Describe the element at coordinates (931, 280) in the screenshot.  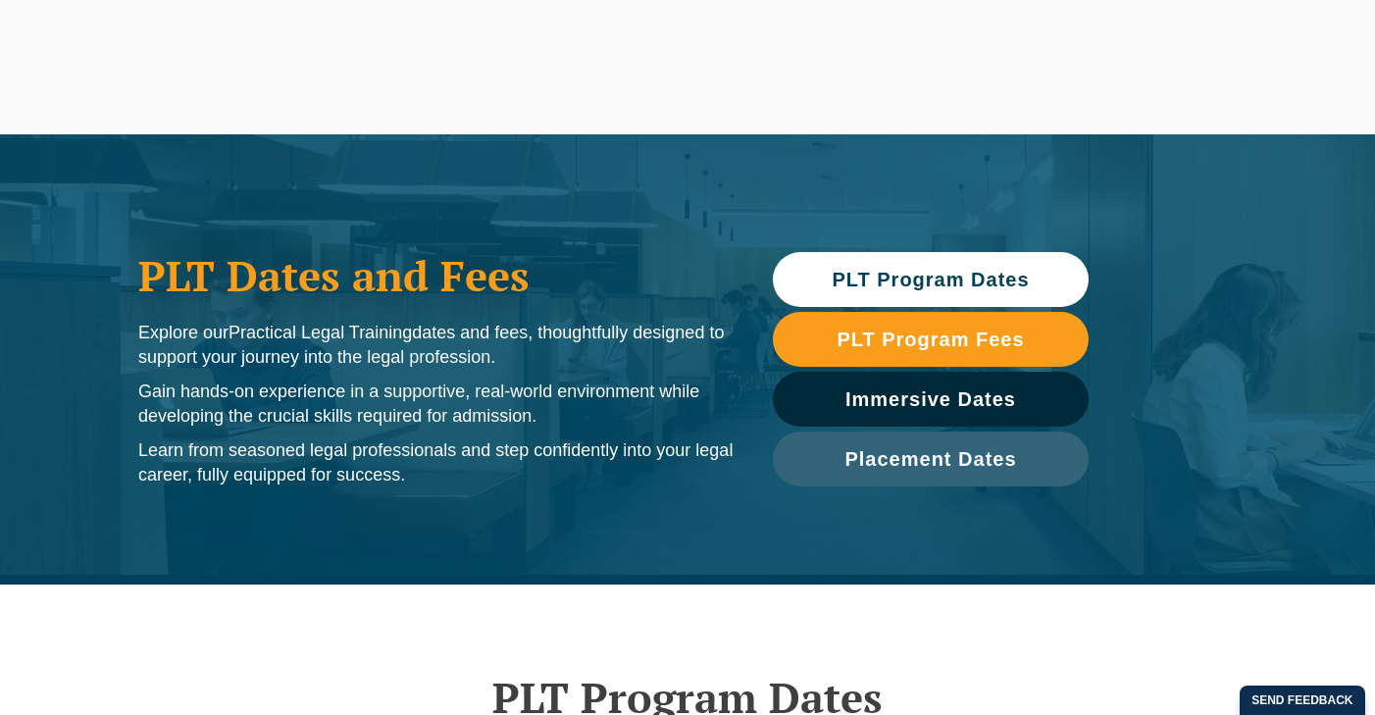
I see `a: PLT Program Dates` at that location.